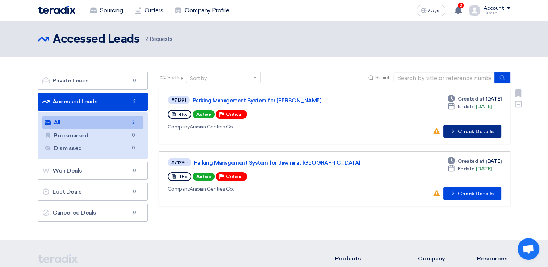 The height and width of the screenshot is (267, 548). What do you see at coordinates (493, 8) in the screenshot?
I see `div: Account` at bounding box center [493, 8].